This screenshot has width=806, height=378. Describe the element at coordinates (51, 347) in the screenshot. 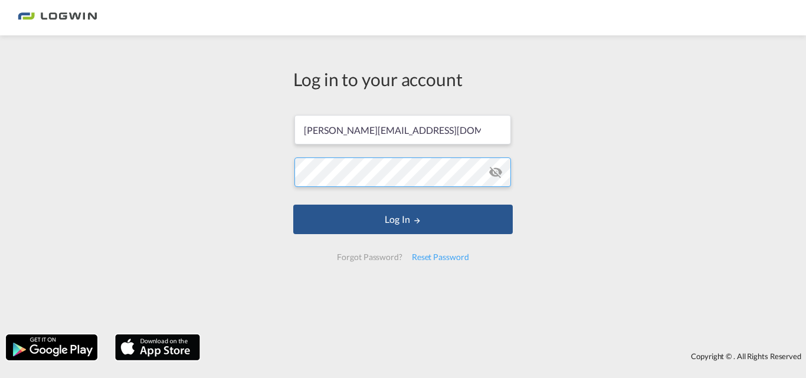

I see `img: google.png` at that location.